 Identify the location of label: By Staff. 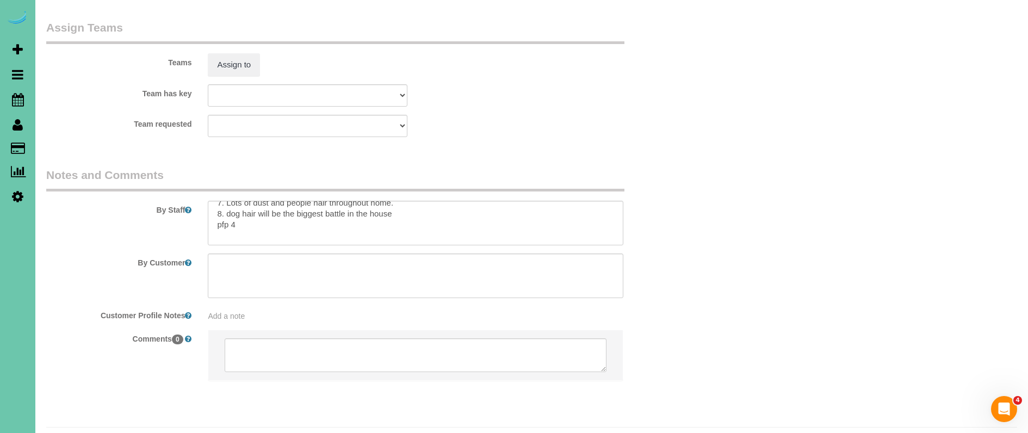
(119, 208).